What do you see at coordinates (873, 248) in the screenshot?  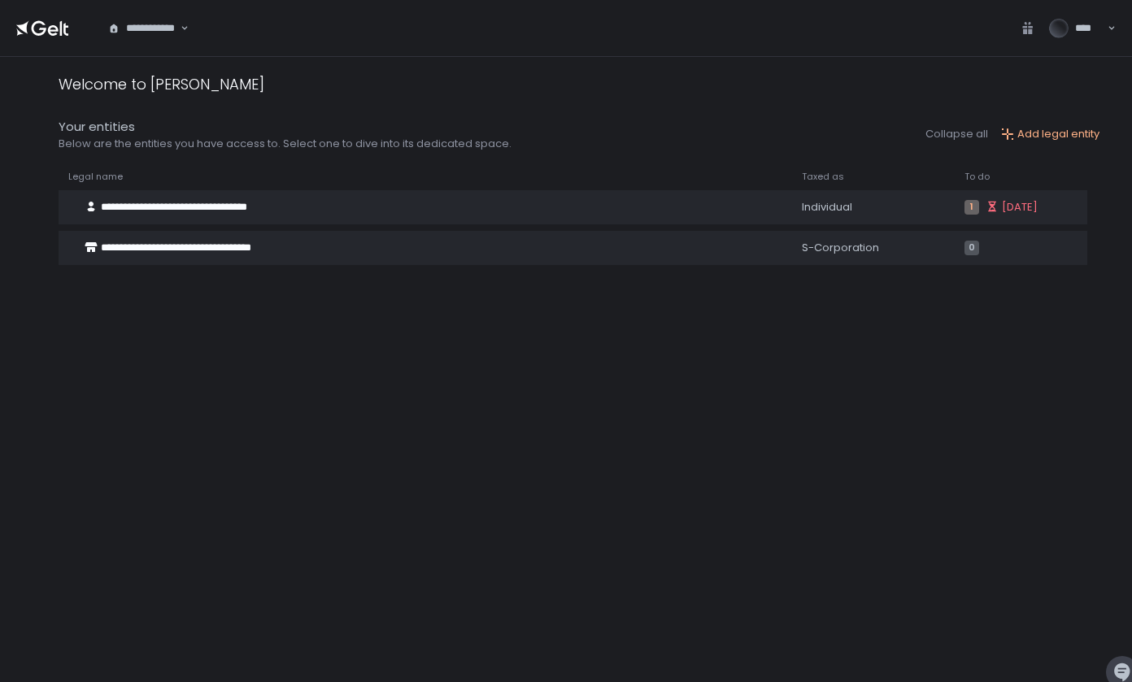 I see `div: S-Corporation` at bounding box center [873, 248].